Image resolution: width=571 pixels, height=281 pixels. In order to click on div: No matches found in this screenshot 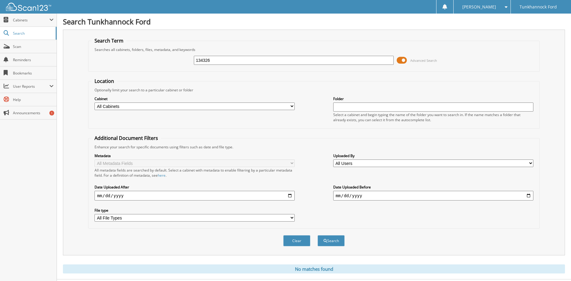, I will do `click(314, 269)`.